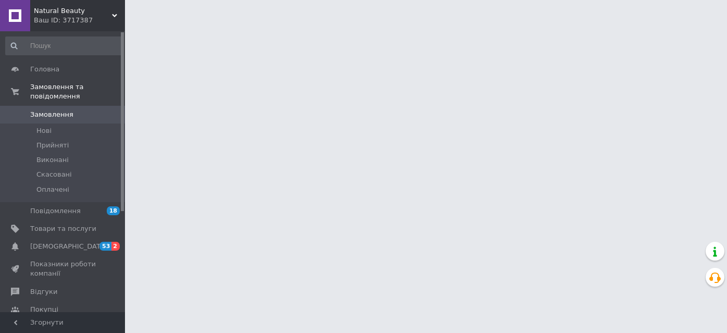 The width and height of the screenshot is (727, 333). What do you see at coordinates (44, 292) in the screenshot?
I see `span: Відгуки` at bounding box center [44, 292].